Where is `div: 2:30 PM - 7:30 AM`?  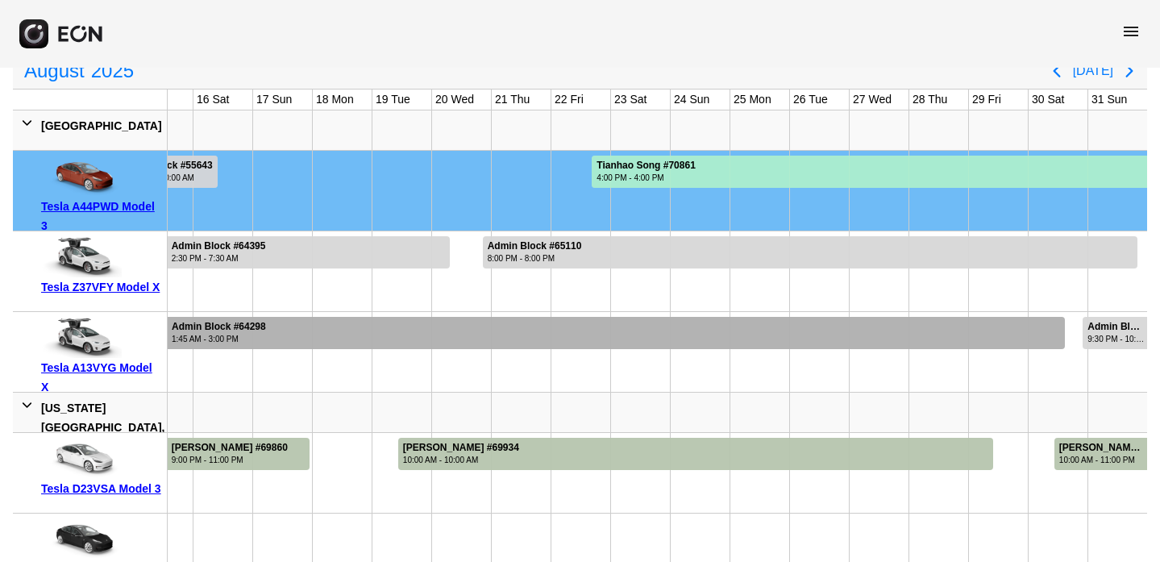
div: 2:30 PM - 7:30 AM is located at coordinates (218, 258).